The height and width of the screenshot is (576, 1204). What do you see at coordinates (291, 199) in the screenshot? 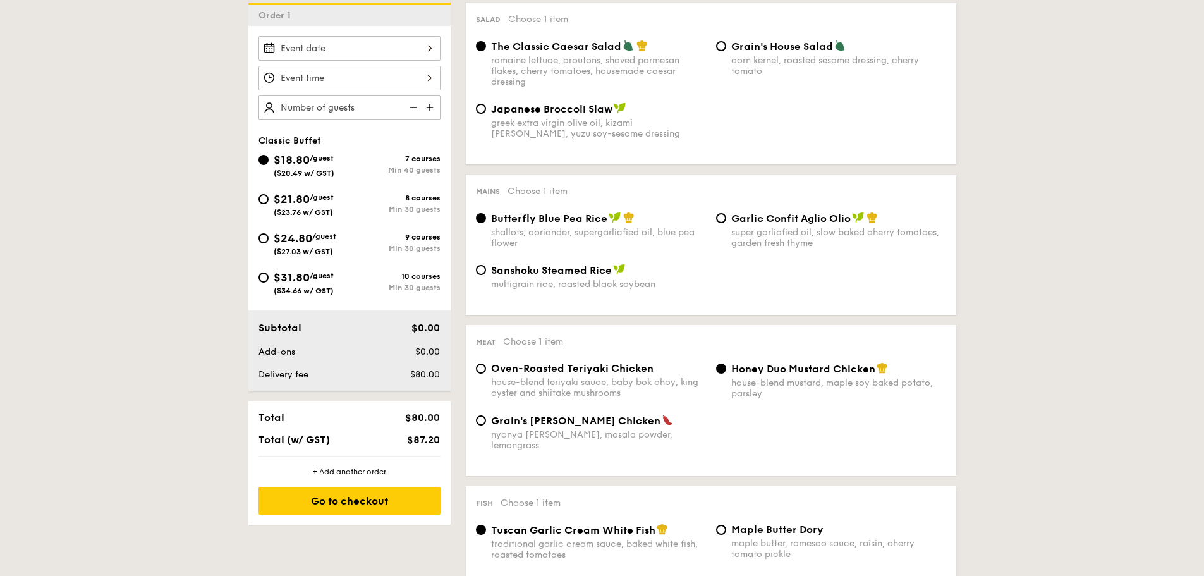
I see `span: $21.80` at bounding box center [291, 199].